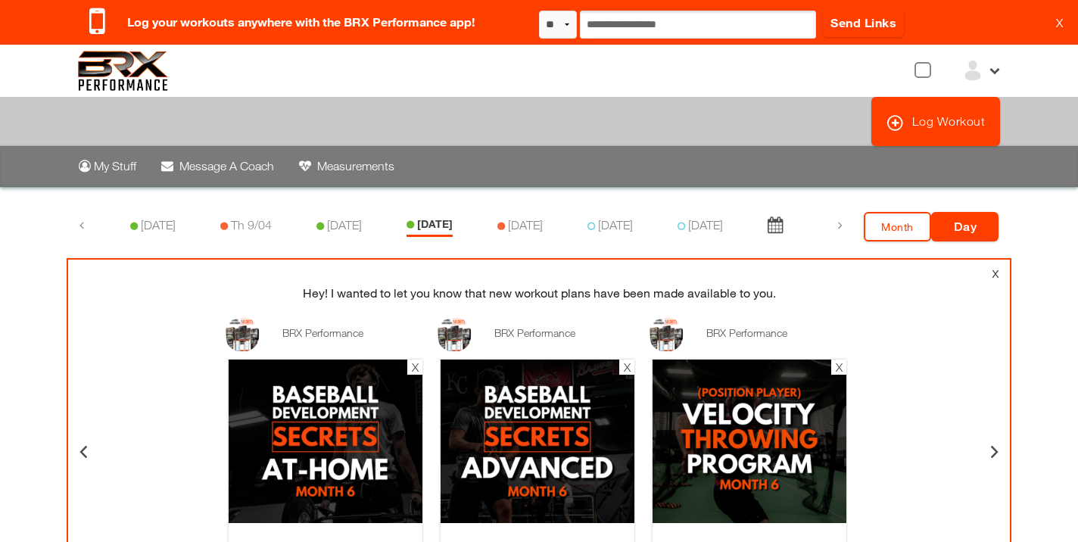 This screenshot has height=542, width=1078. I want to click on a: Measurements, so click(346, 166).